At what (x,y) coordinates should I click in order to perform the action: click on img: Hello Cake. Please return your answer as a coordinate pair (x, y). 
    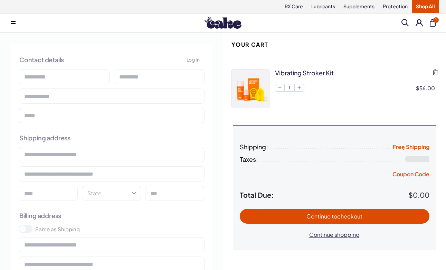
    Looking at the image, I should click on (223, 23).